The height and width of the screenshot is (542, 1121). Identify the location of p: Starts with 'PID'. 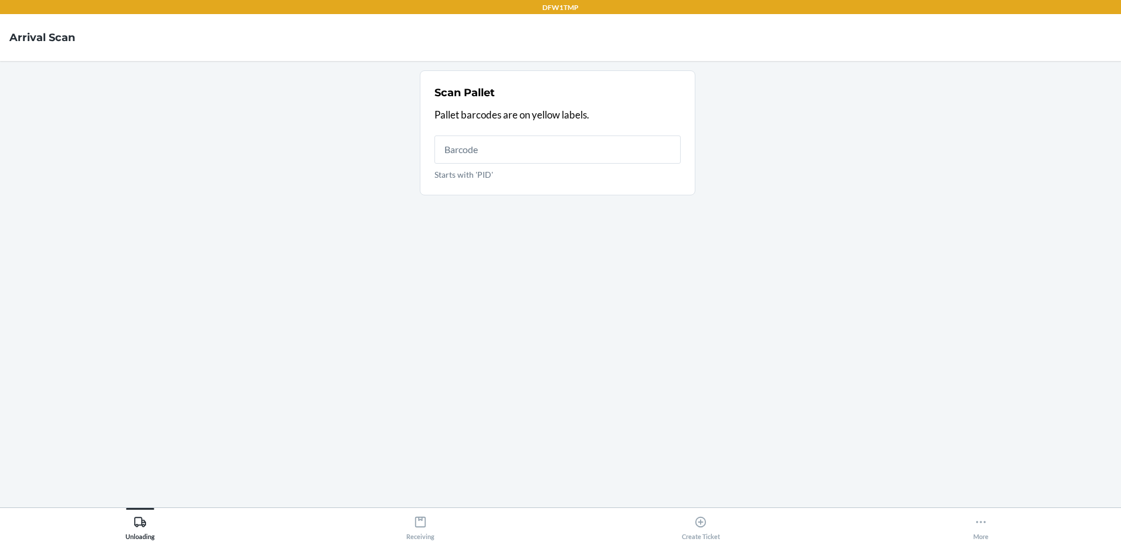
(557, 174).